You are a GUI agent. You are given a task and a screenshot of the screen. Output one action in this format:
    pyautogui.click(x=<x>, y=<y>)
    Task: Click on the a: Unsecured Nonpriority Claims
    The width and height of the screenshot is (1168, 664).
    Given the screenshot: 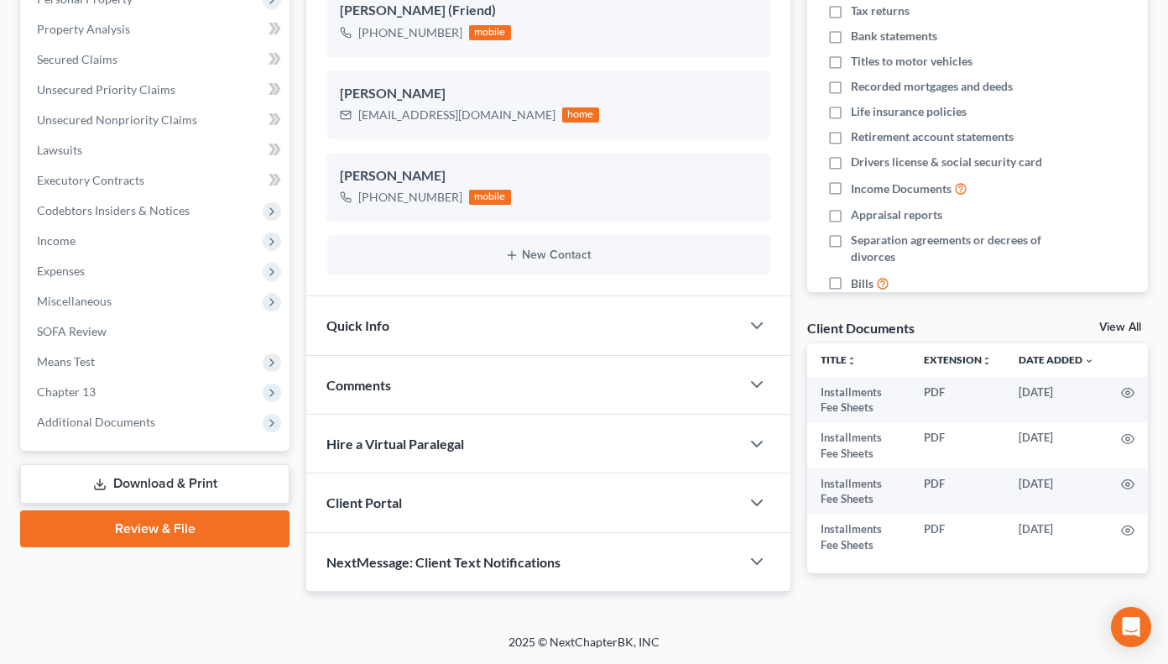 What is the action you would take?
    pyautogui.click(x=156, y=120)
    